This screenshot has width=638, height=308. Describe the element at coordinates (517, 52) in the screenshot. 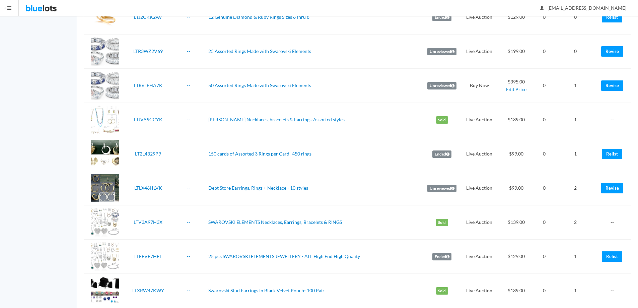

I see `td: $199.00` at that location.